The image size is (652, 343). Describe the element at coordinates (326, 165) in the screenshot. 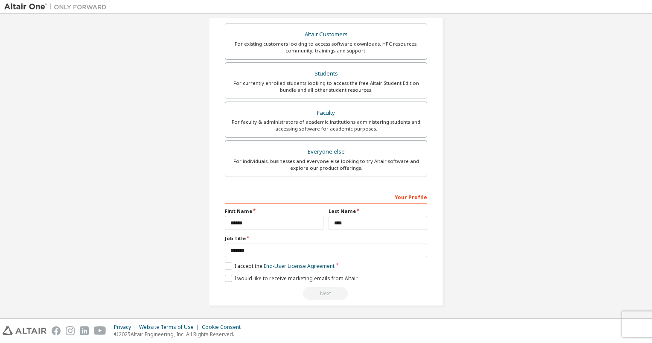

I see `div: For individuals, businesses and everyone else looking to try Altair software and explore our prod...` at that location.